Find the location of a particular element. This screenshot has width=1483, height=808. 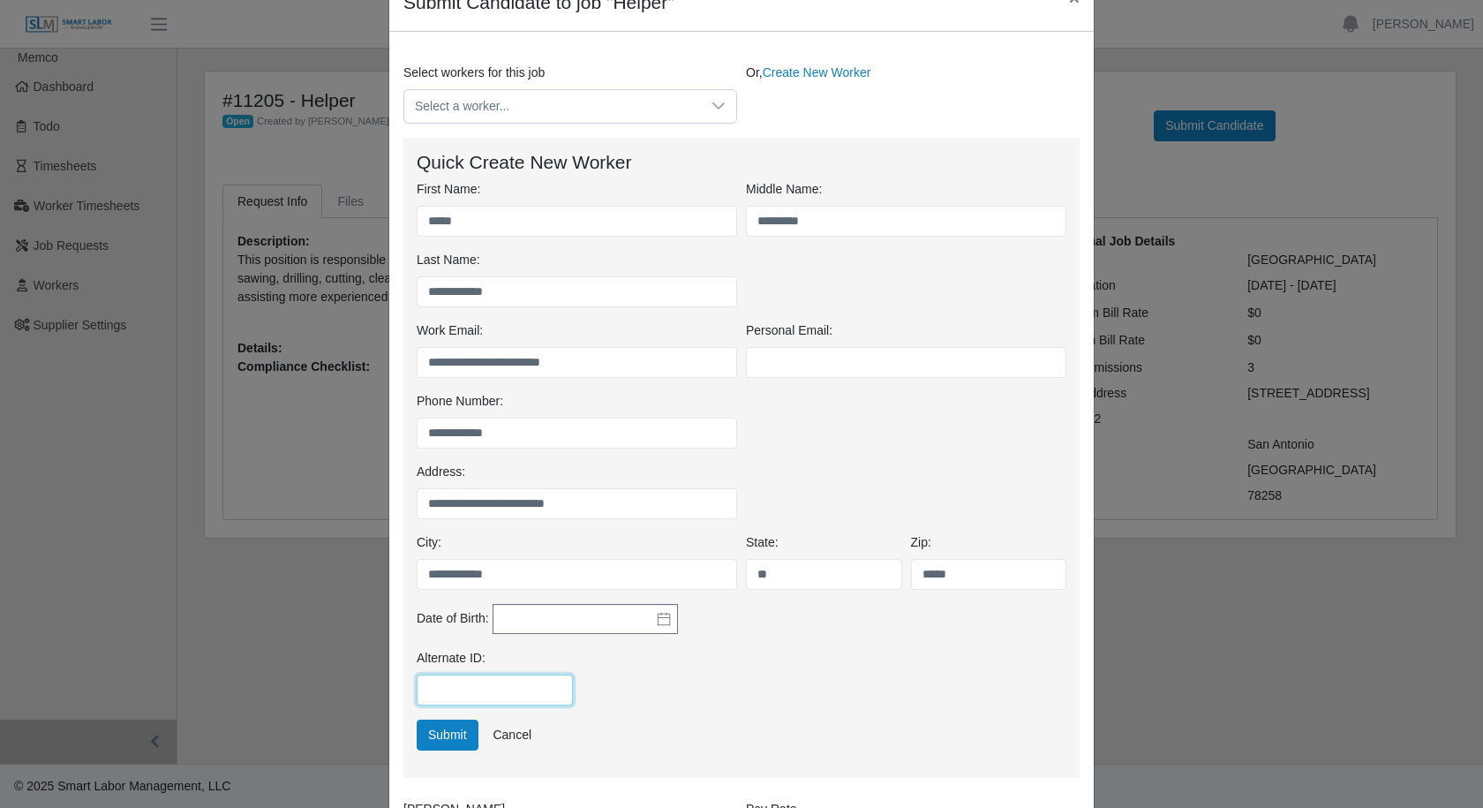

a: Cancel is located at coordinates (512, 734).